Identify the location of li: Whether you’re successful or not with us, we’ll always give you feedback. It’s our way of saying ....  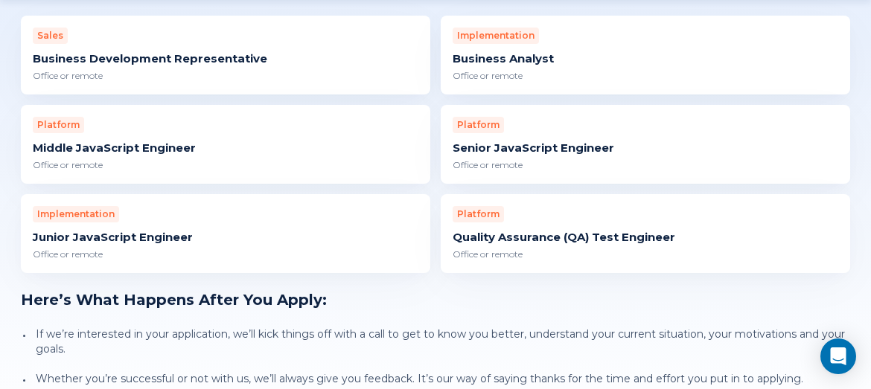
(442, 379).